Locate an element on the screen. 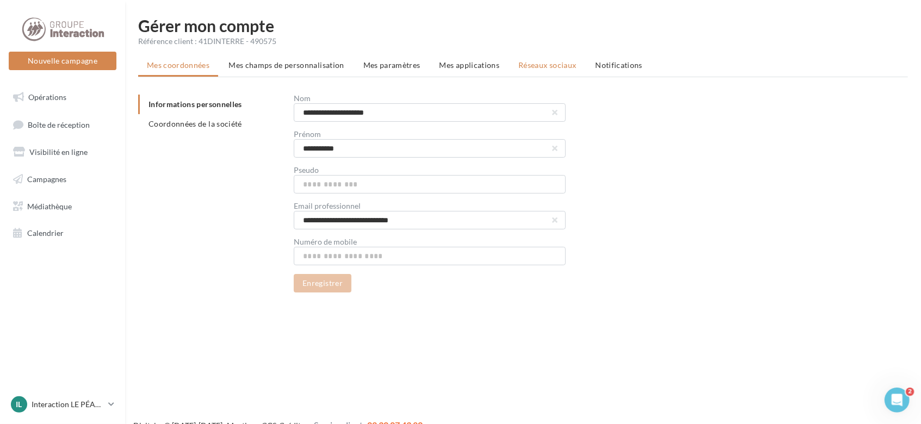  button: Nouvelle campagne is located at coordinates (63, 61).